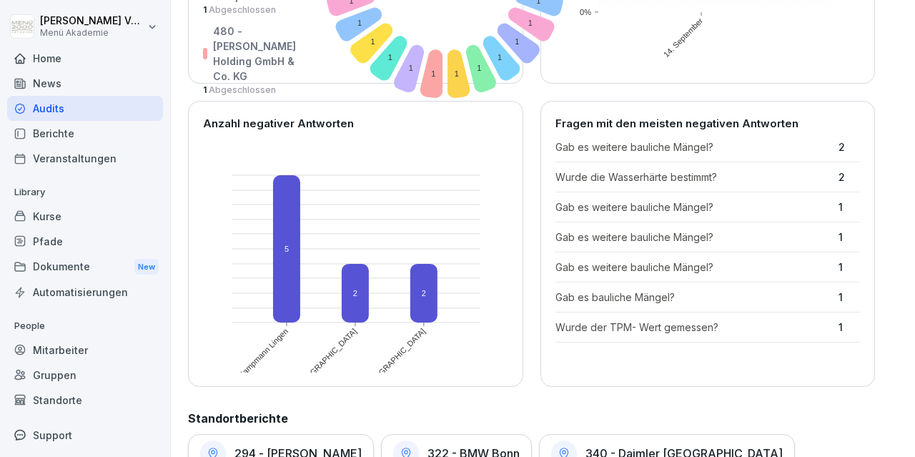 The width and height of the screenshot is (915, 457). Describe the element at coordinates (85, 435) in the screenshot. I see `div: Support` at that location.